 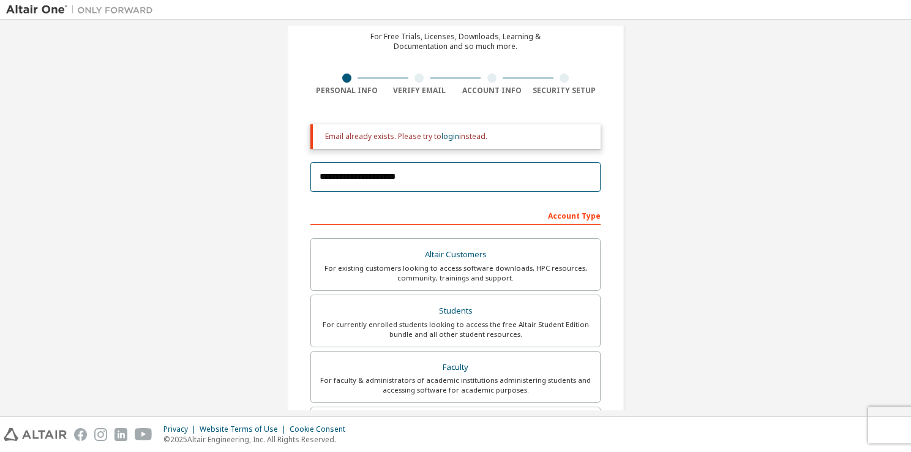 I want to click on div: Website Terms of Use, so click(x=244, y=429).